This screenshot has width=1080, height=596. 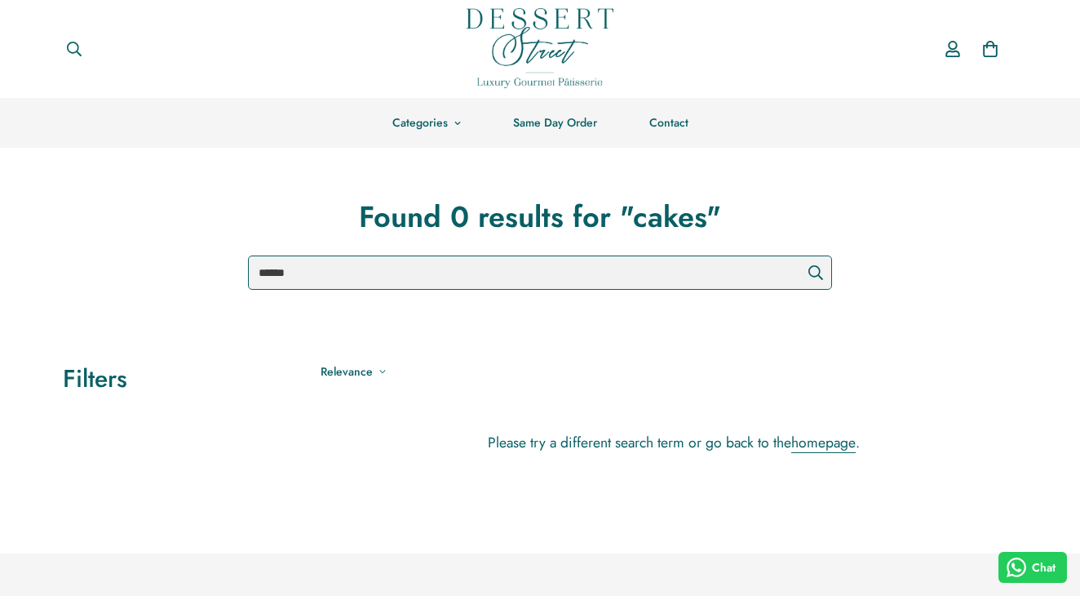 I want to click on span: Relevance, so click(x=347, y=371).